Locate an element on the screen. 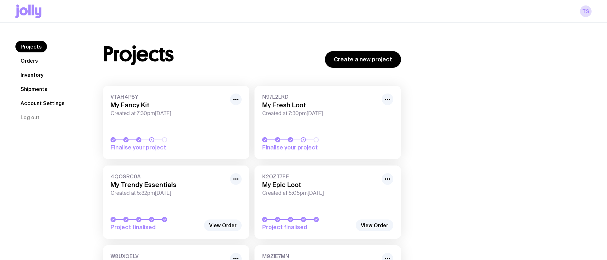  a: Account Settings is located at coordinates (42, 103).